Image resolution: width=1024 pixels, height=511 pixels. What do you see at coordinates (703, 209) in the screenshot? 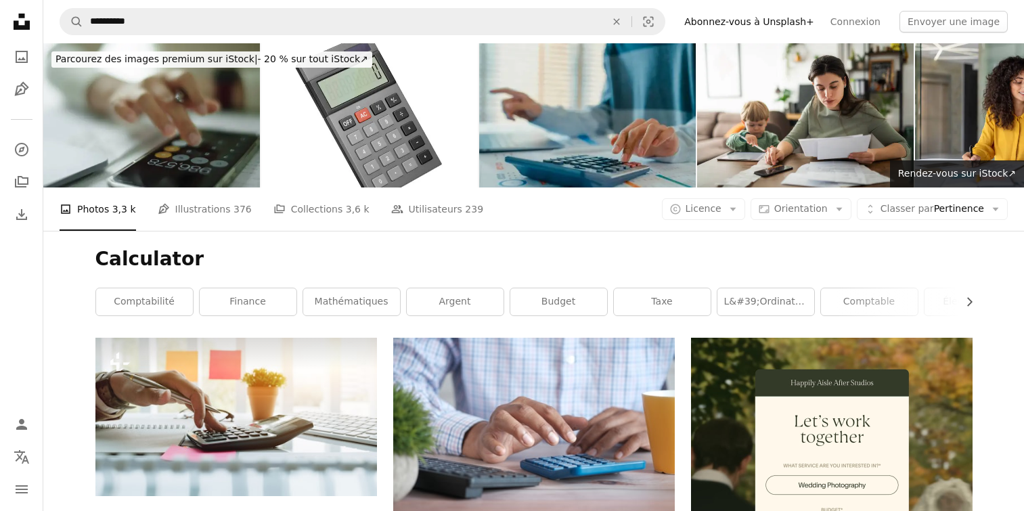
I see `button: Licence` at bounding box center [703, 209].